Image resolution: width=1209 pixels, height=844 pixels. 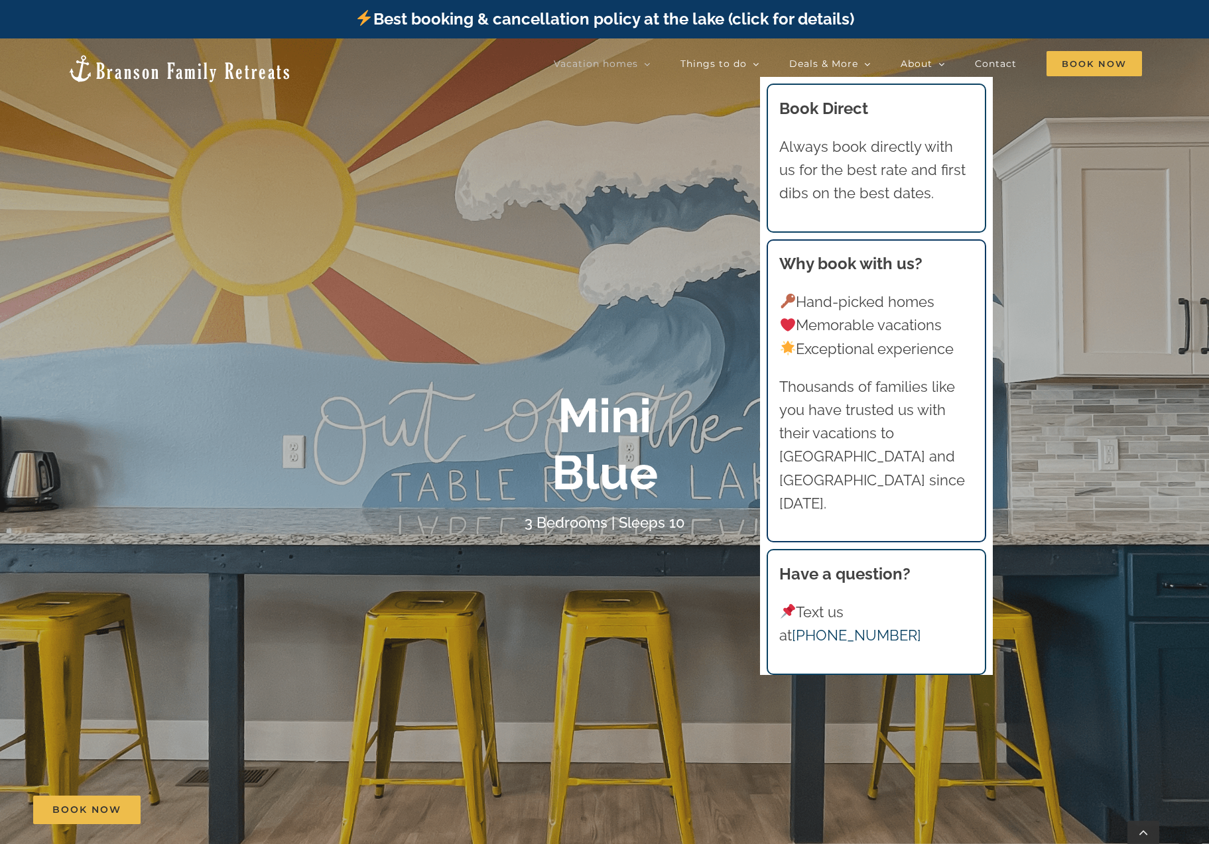 What do you see at coordinates (602, 64) in the screenshot?
I see `a: Vacation homes` at bounding box center [602, 64].